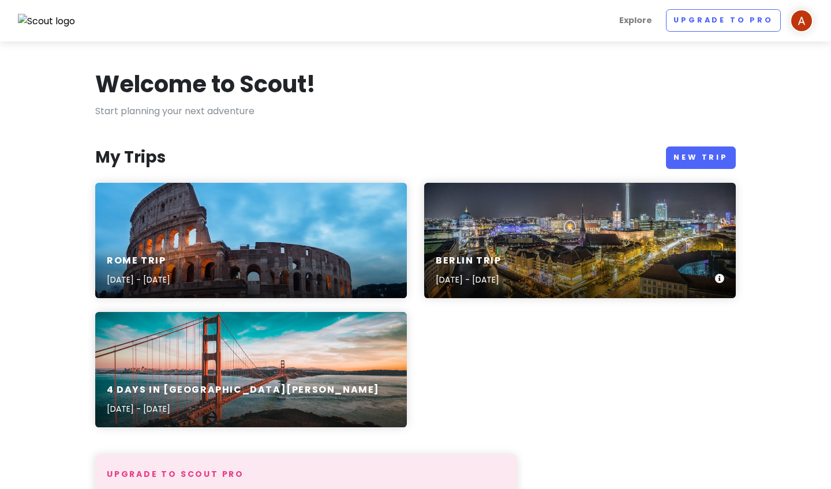  Describe the element at coordinates (306, 474) in the screenshot. I see `h4: Upgrade to Scout Pro` at that location.